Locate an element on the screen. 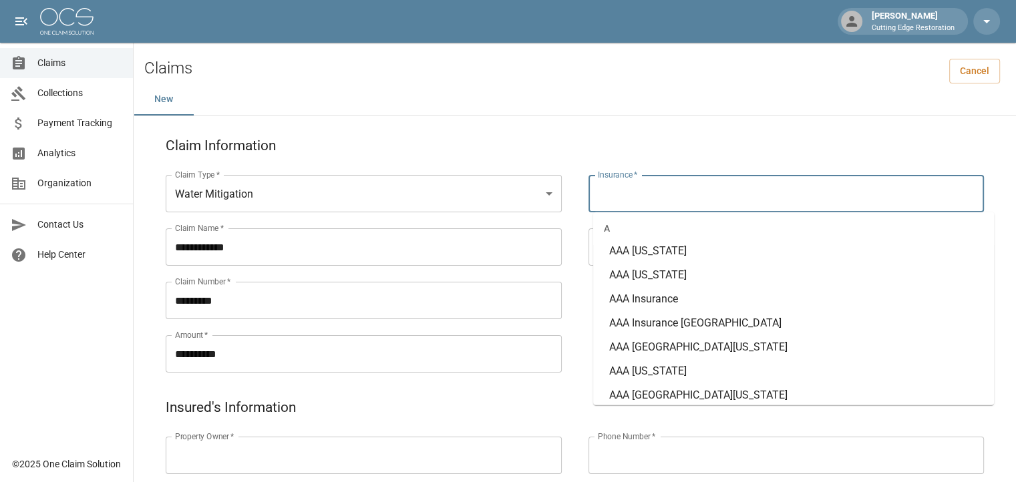  h2: Claims is located at coordinates (168, 68).